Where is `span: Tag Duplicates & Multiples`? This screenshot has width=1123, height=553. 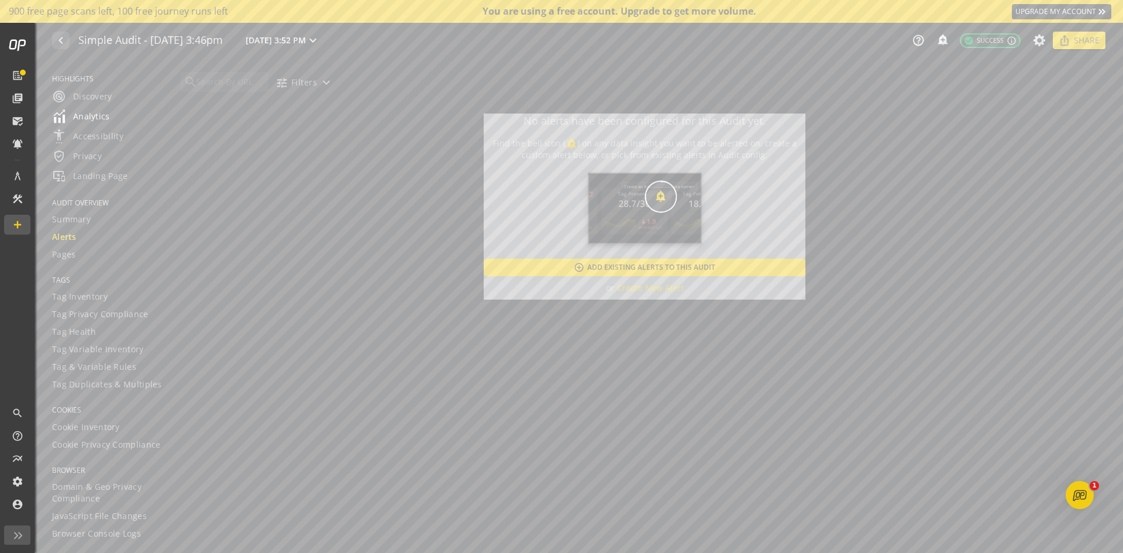 span: Tag Duplicates & Multiples is located at coordinates (107, 384).